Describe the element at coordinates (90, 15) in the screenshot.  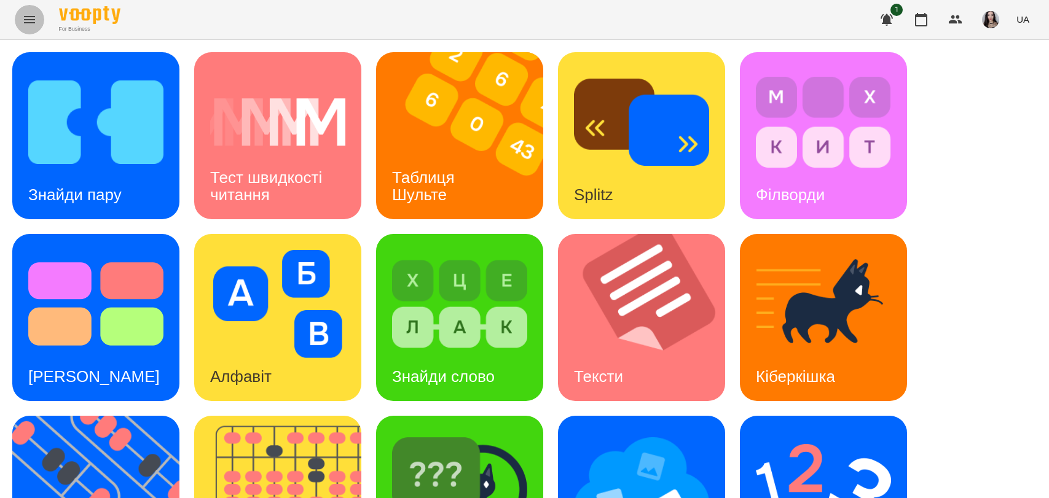
I see `img: Voopty Logo` at that location.